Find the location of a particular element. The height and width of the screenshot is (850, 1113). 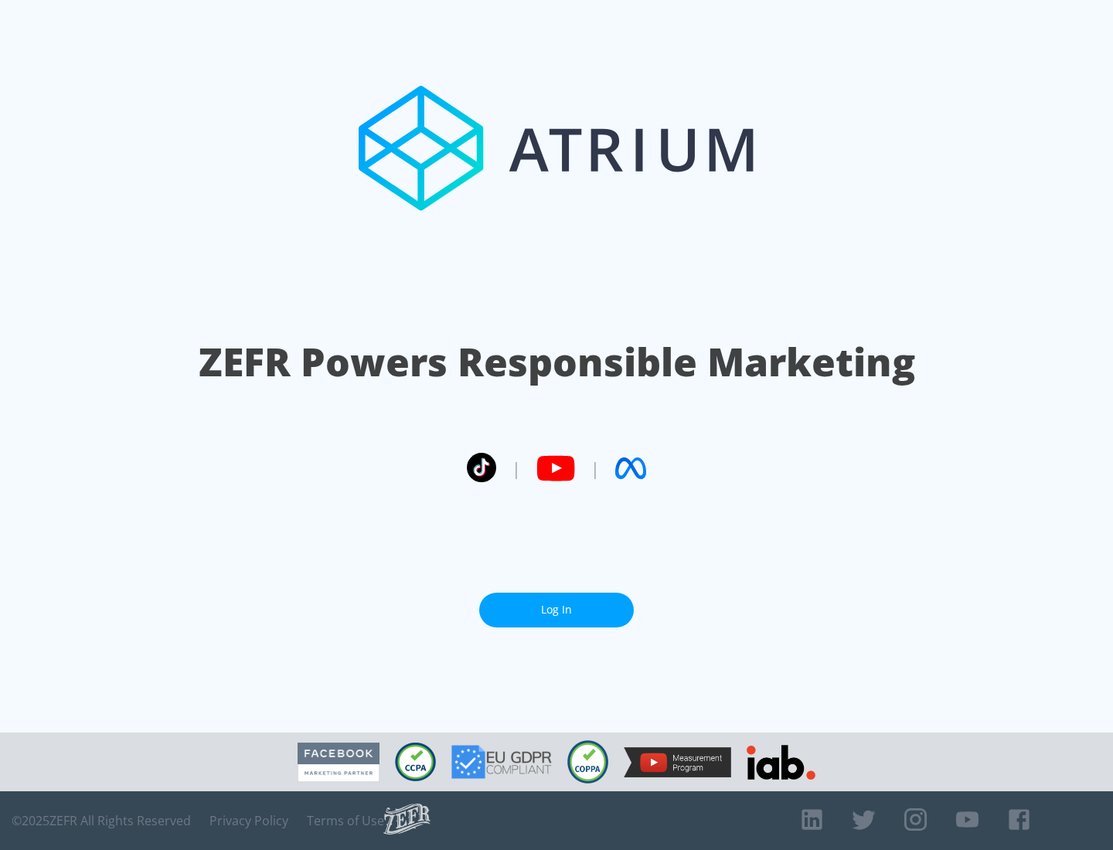

img: COPPA Compliant is located at coordinates (587, 762).